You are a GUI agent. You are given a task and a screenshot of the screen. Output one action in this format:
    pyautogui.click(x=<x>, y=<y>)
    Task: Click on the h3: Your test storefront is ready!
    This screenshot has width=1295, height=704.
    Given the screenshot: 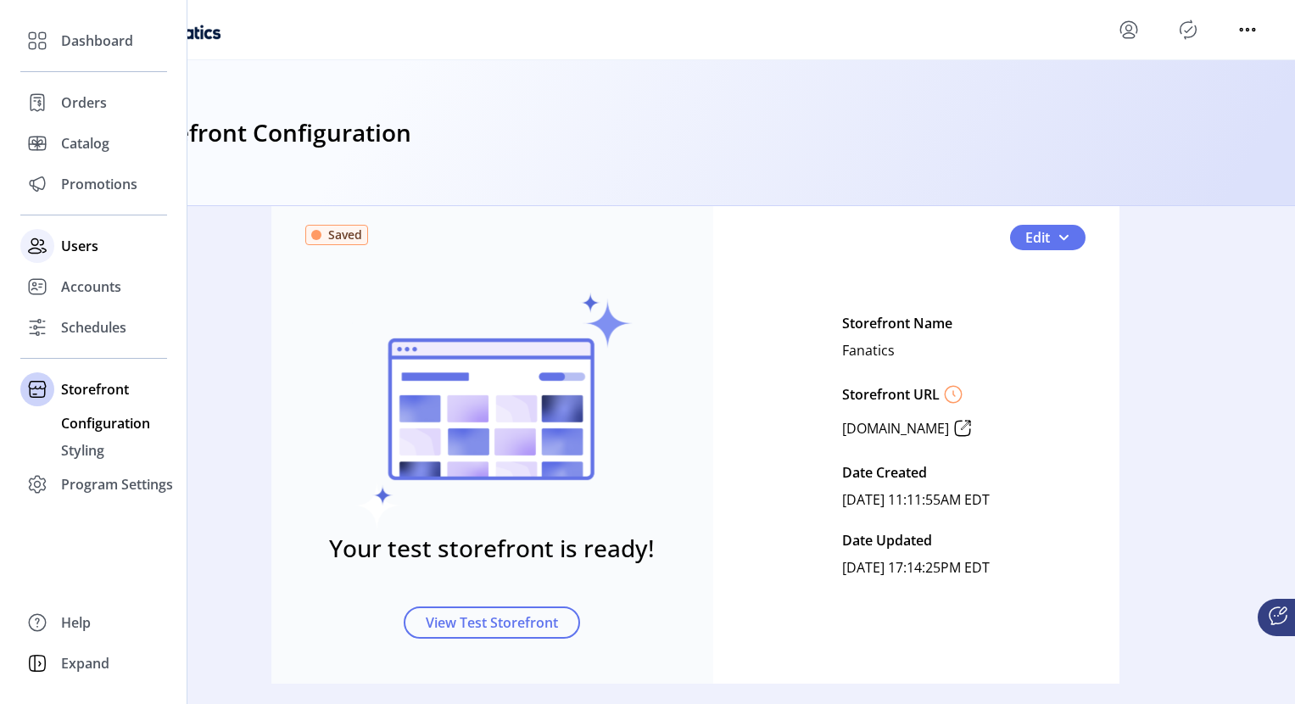 What is the action you would take?
    pyautogui.click(x=492, y=548)
    